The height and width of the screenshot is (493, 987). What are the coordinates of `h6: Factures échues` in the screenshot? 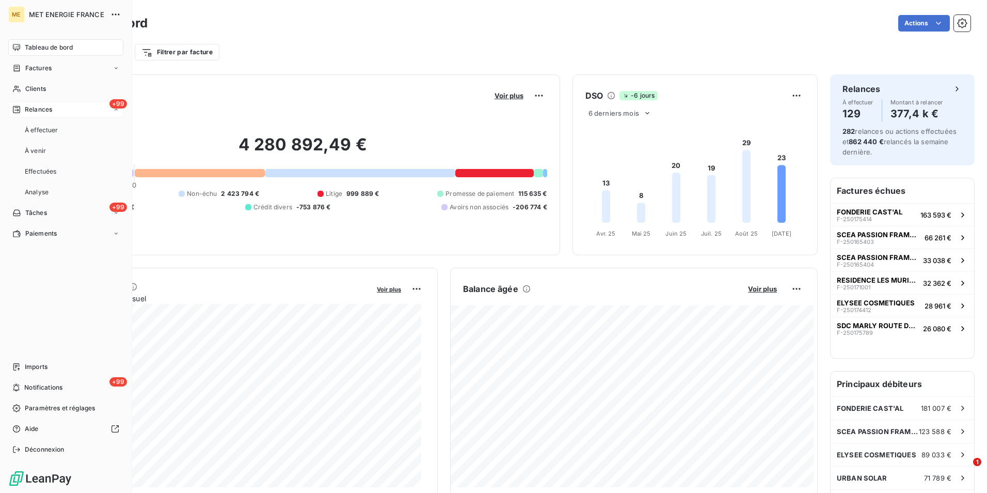 It's located at (902, 191).